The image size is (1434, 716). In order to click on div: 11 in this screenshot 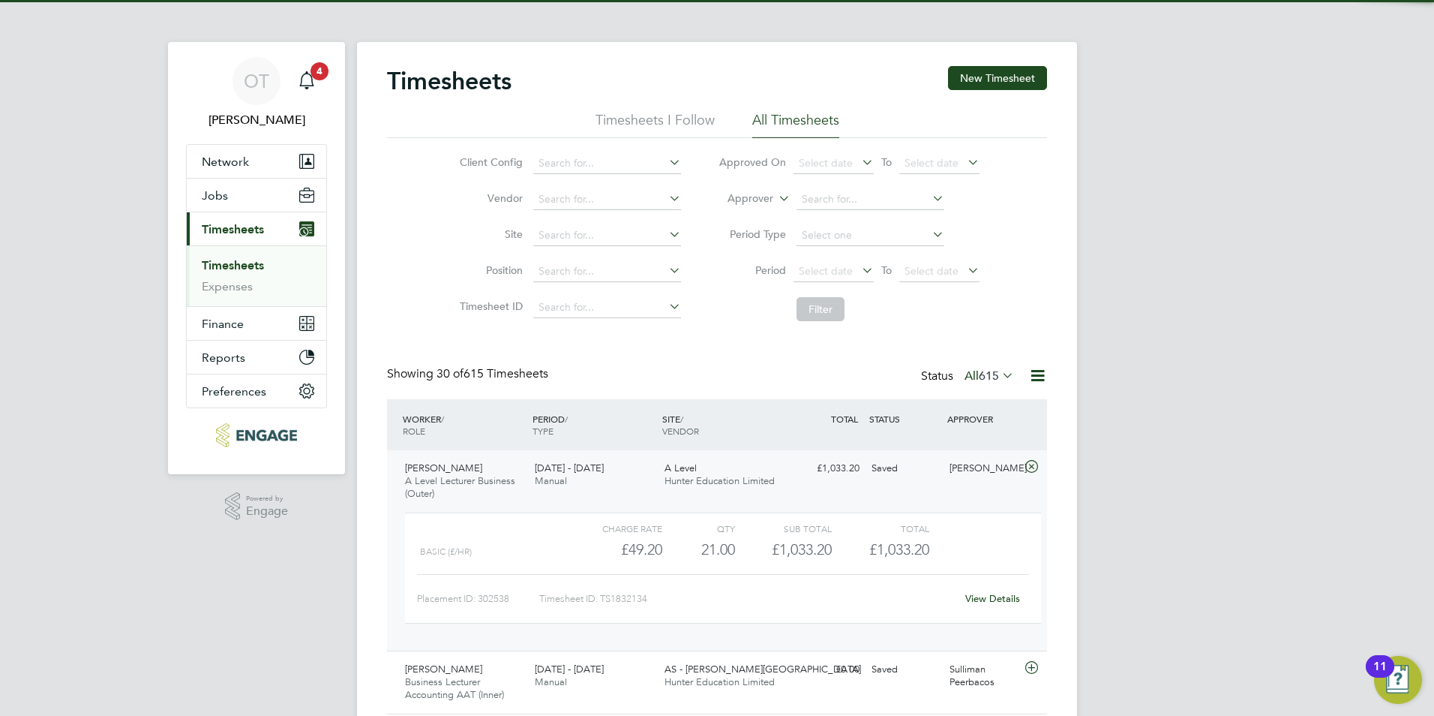, I will do `click(1380, 676)`.